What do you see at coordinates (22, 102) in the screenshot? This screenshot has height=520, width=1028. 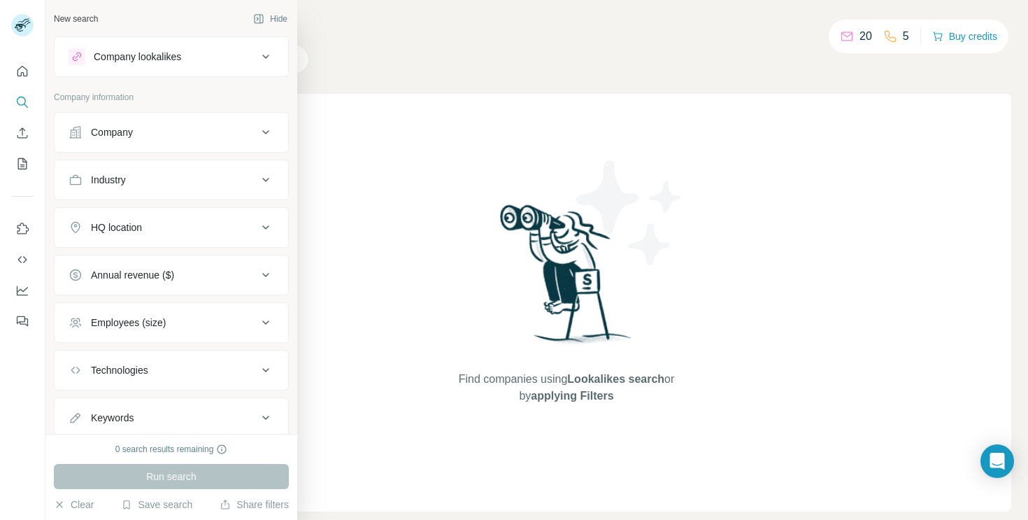 I see `button: Search` at bounding box center [22, 102].